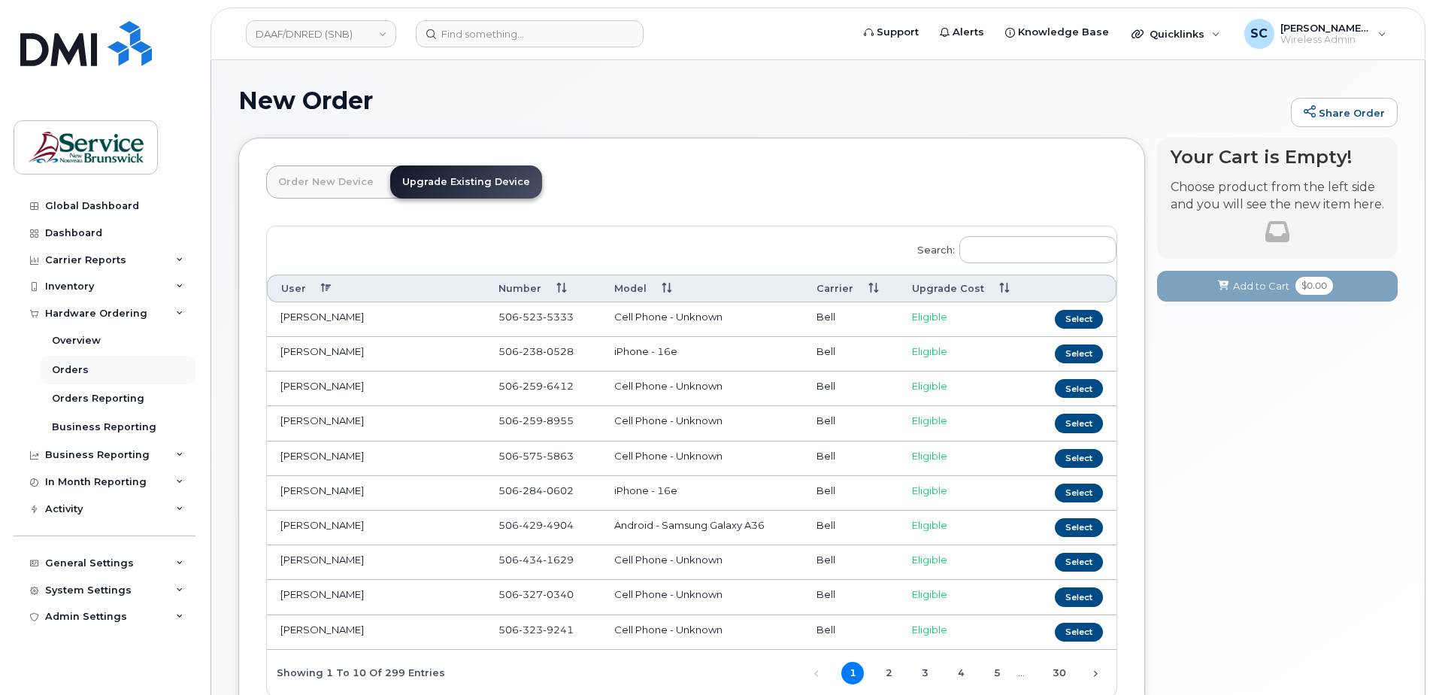  What do you see at coordinates (558, 316) in the screenshot?
I see `span: 5333` at bounding box center [558, 316].